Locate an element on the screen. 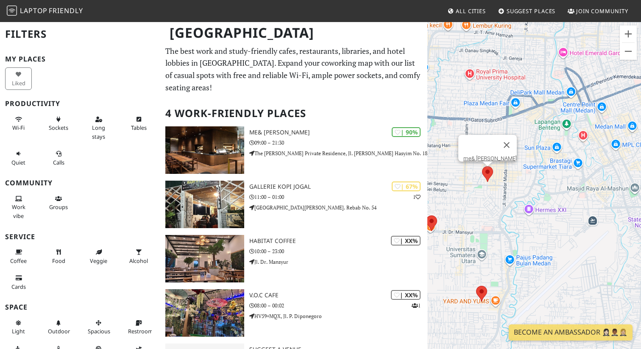  p: 11:00 – 01:00 is located at coordinates (338, 197).